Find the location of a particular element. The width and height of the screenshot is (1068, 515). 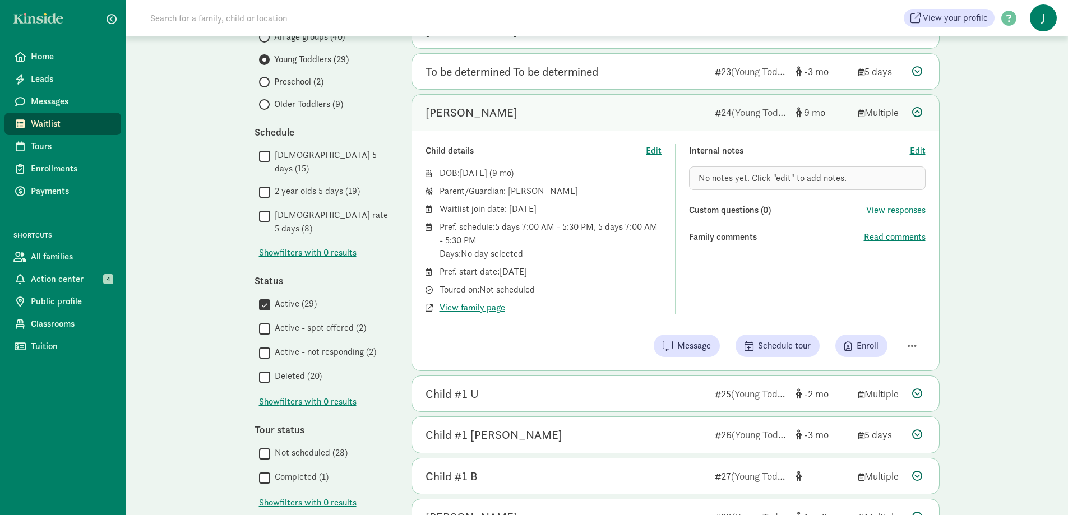

label: Active (29) is located at coordinates (293, 304).